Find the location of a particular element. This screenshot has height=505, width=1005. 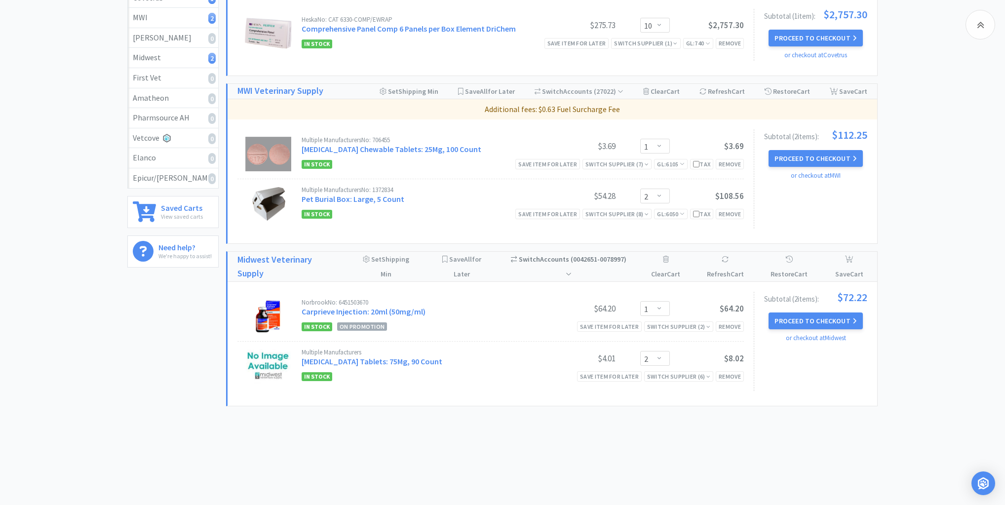

p: Additional fees: $0.63 Fuel Surcharge Fee is located at coordinates (552, 110).